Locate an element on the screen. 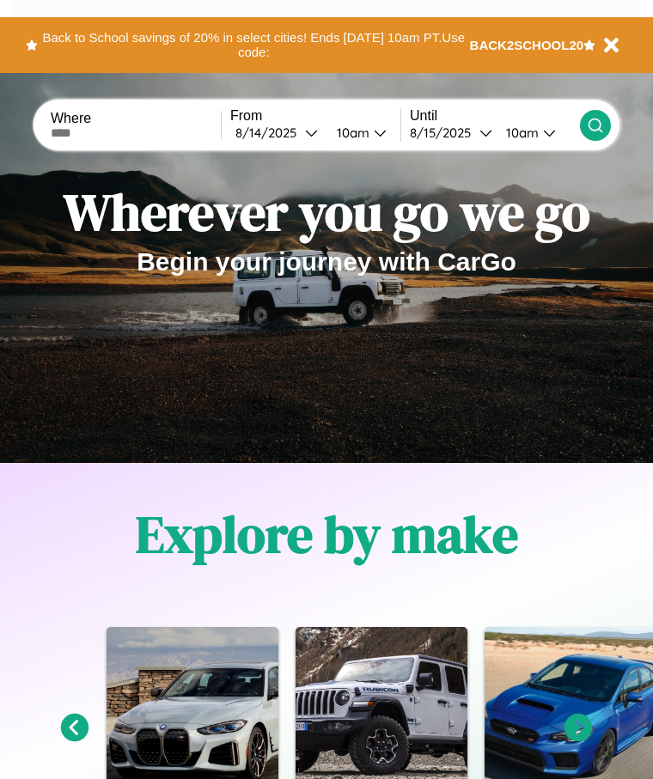 The width and height of the screenshot is (653, 779). label: Until is located at coordinates (495, 116).